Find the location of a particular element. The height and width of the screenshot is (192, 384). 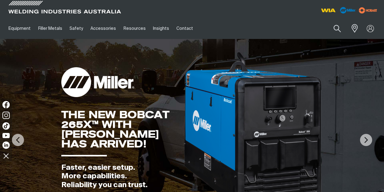

nav: Main is located at coordinates (145, 28).